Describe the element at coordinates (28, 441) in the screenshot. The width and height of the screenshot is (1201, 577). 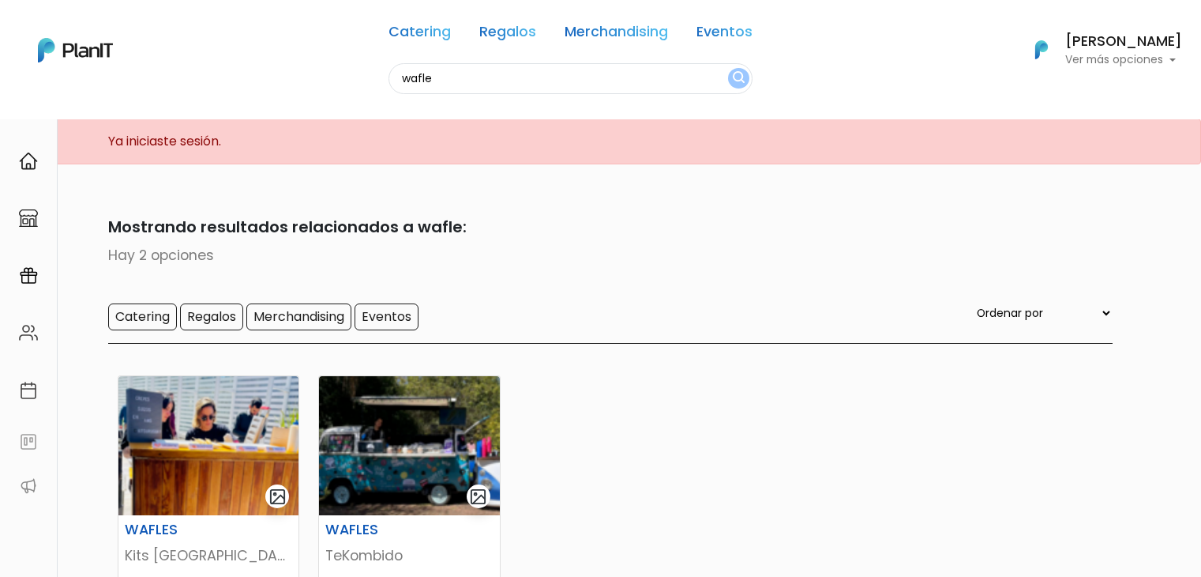
I see `img: feedback-78b5a0c8f98aac82b08bfc38622c3050aee476f2c9584af64705fc4e61158814.svg` at that location.